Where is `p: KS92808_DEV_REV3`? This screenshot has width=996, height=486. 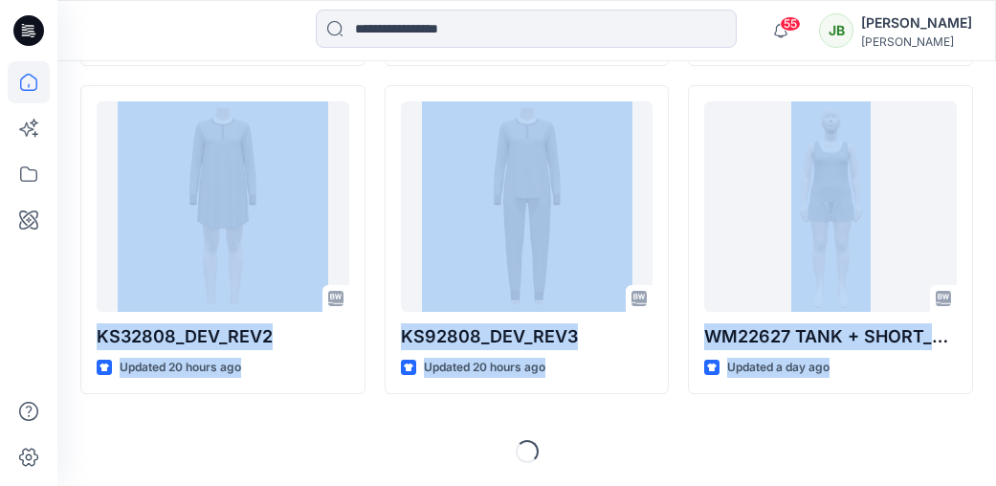 p: KS92808_DEV_REV3 is located at coordinates (527, 337).